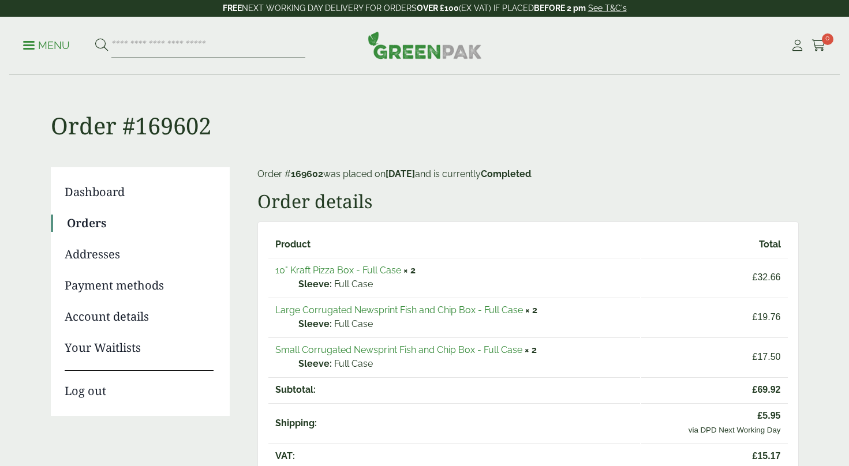  What do you see at coordinates (714, 245) in the screenshot?
I see `th: Total` at bounding box center [714, 245].